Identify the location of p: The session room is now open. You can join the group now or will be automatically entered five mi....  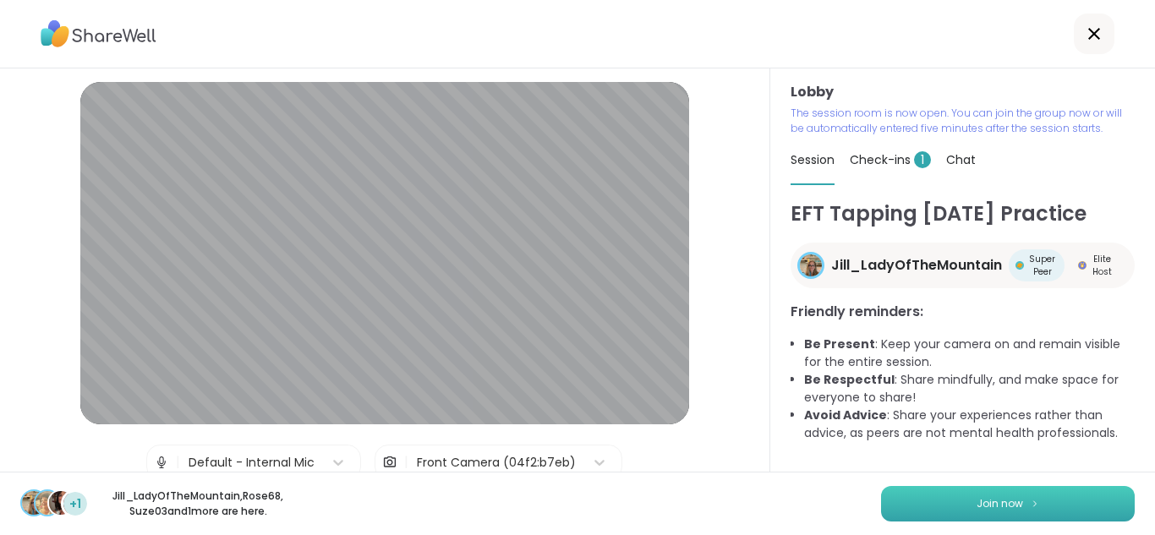
(962, 121).